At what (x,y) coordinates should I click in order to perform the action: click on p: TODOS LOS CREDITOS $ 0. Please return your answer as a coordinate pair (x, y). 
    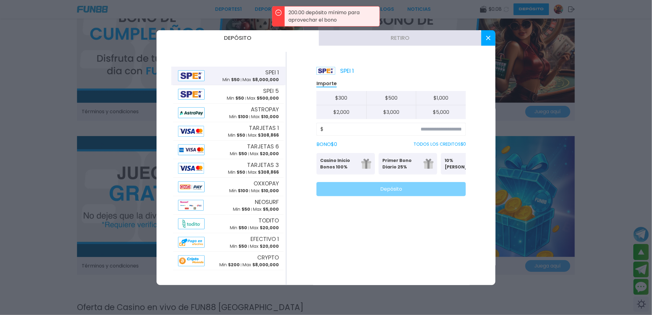
    Looking at the image, I should click on (440, 144).